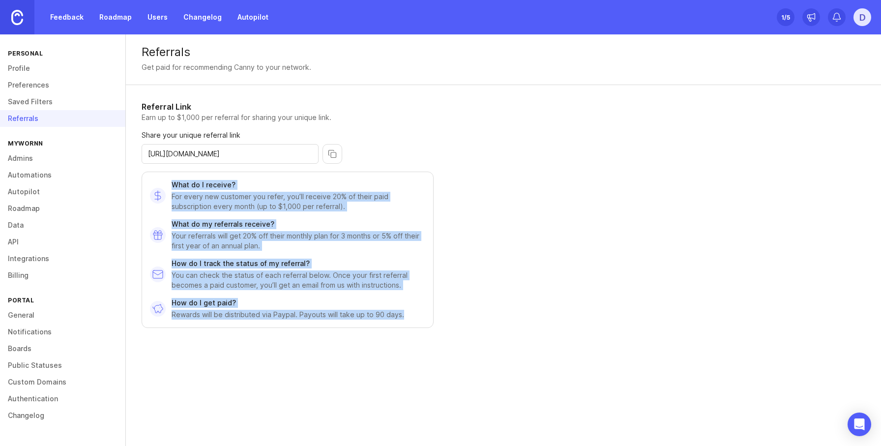 Image resolution: width=881 pixels, height=446 pixels. Describe the element at coordinates (288, 107) in the screenshot. I see `h1: Referral Link` at that location.